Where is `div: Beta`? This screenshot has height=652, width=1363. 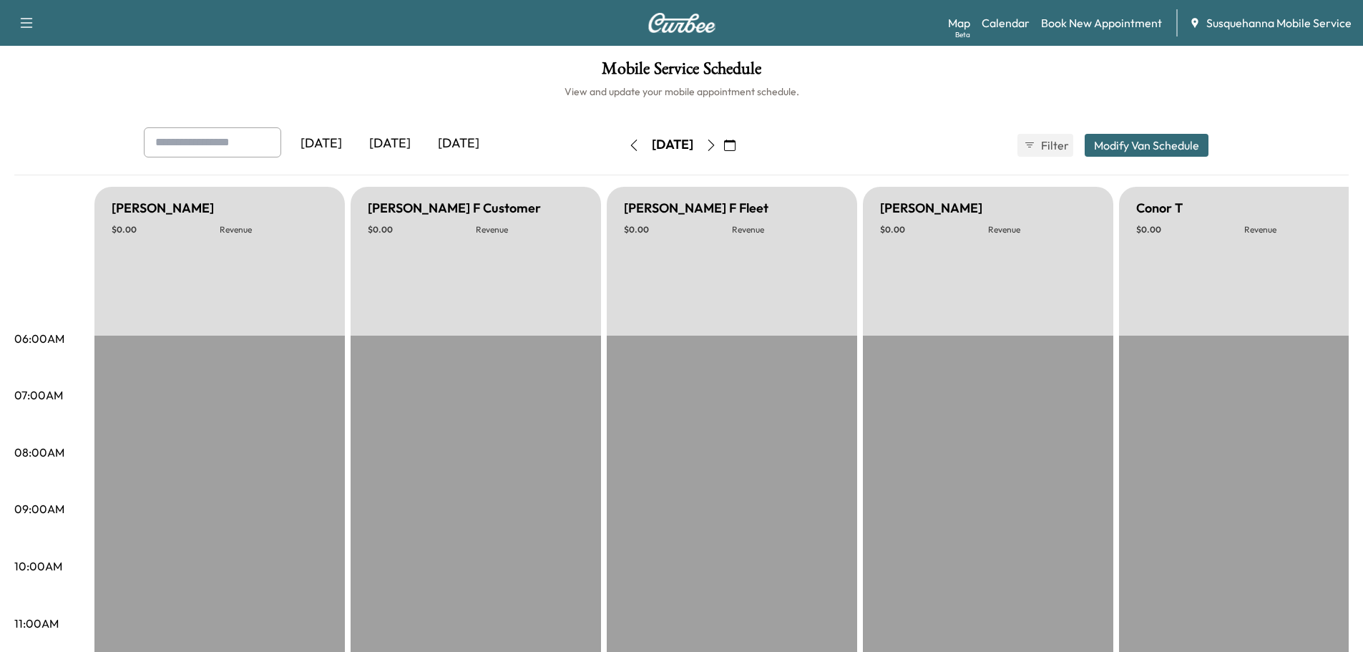
div: Beta is located at coordinates (963, 34).